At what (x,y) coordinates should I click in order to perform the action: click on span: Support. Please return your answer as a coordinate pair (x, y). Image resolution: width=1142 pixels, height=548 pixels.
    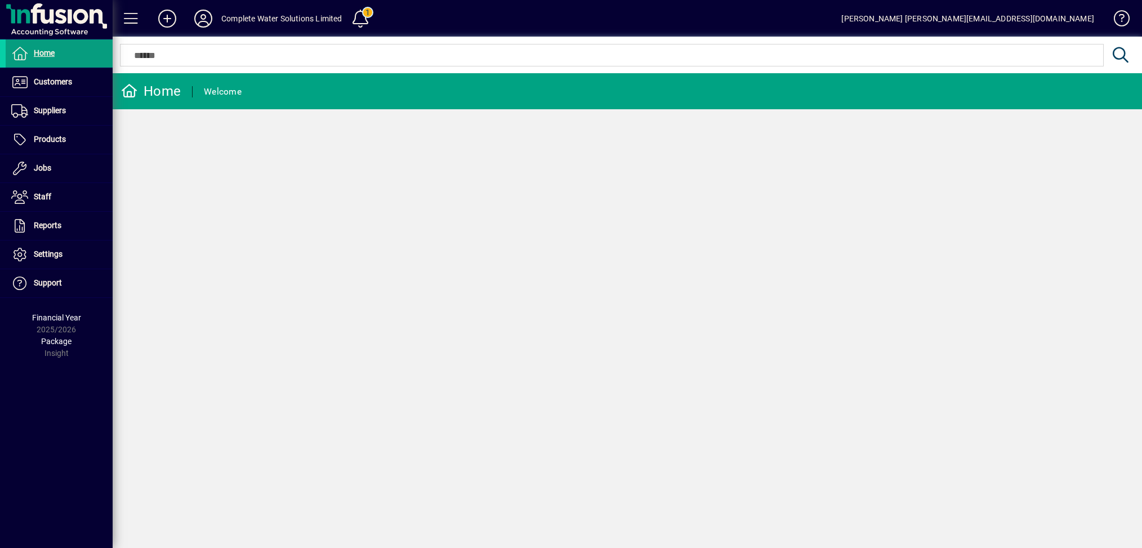
    Looking at the image, I should click on (48, 283).